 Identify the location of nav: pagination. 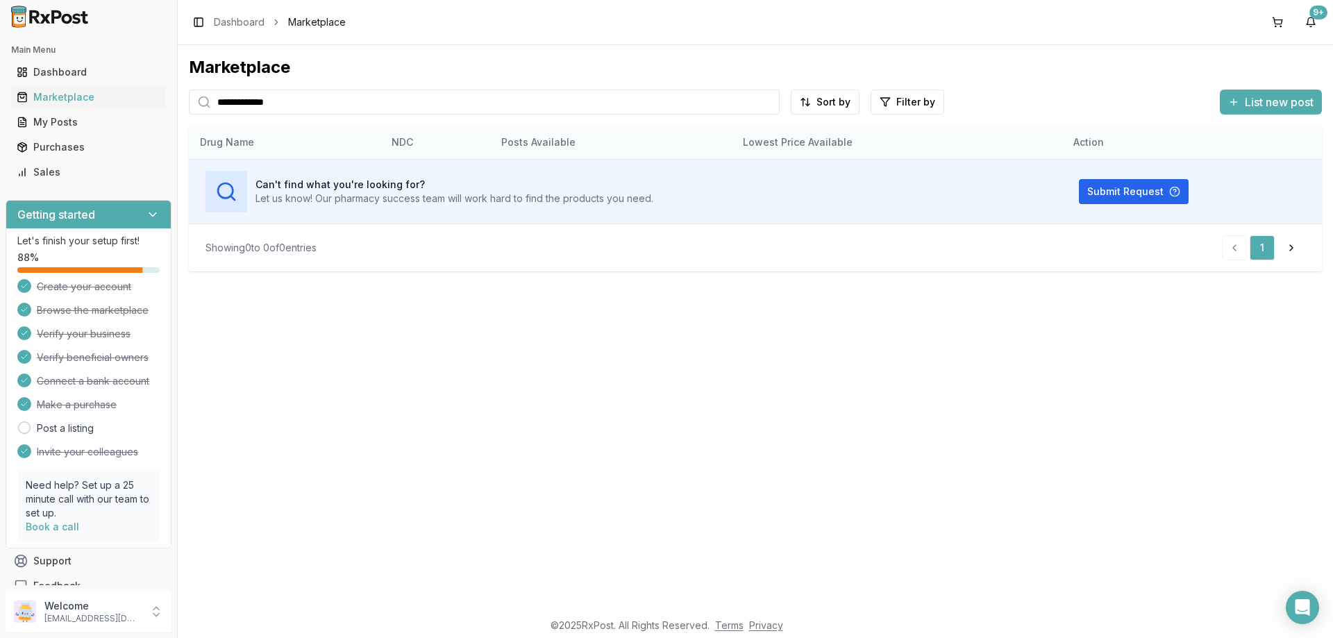
(1263, 248).